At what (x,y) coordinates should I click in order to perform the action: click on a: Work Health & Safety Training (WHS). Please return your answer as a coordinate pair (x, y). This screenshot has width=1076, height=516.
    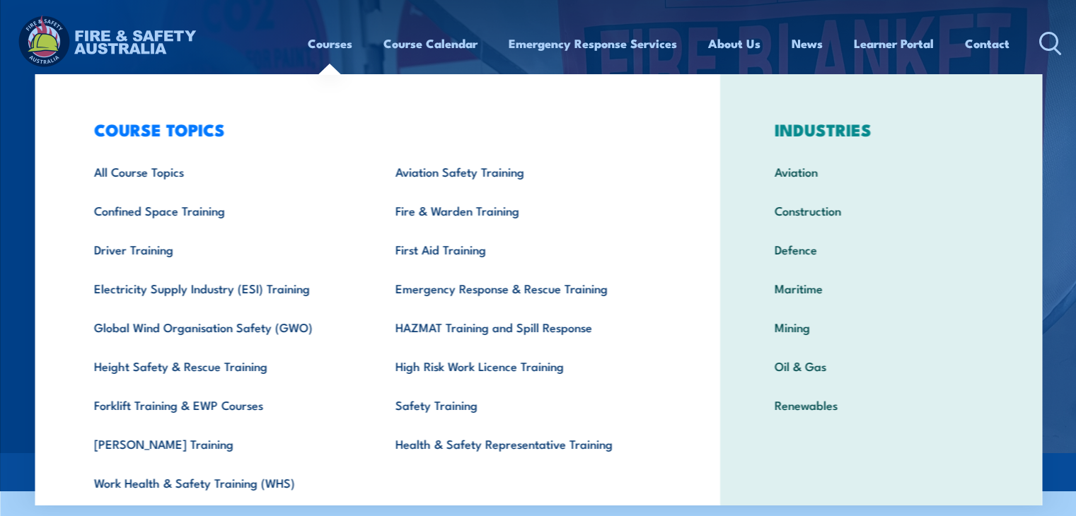
    Looking at the image, I should click on (222, 483).